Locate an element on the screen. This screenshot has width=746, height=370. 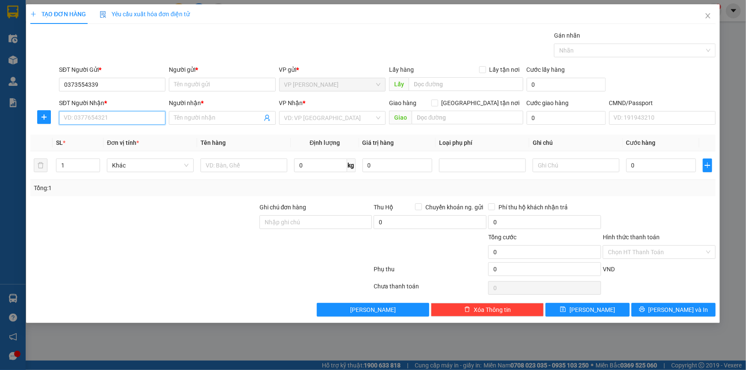
span: Đơn vị tính is located at coordinates (123, 143).